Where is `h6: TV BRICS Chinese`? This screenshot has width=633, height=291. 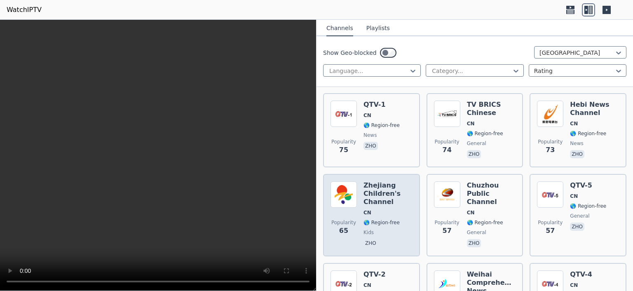 h6: TV BRICS Chinese is located at coordinates (491, 109).